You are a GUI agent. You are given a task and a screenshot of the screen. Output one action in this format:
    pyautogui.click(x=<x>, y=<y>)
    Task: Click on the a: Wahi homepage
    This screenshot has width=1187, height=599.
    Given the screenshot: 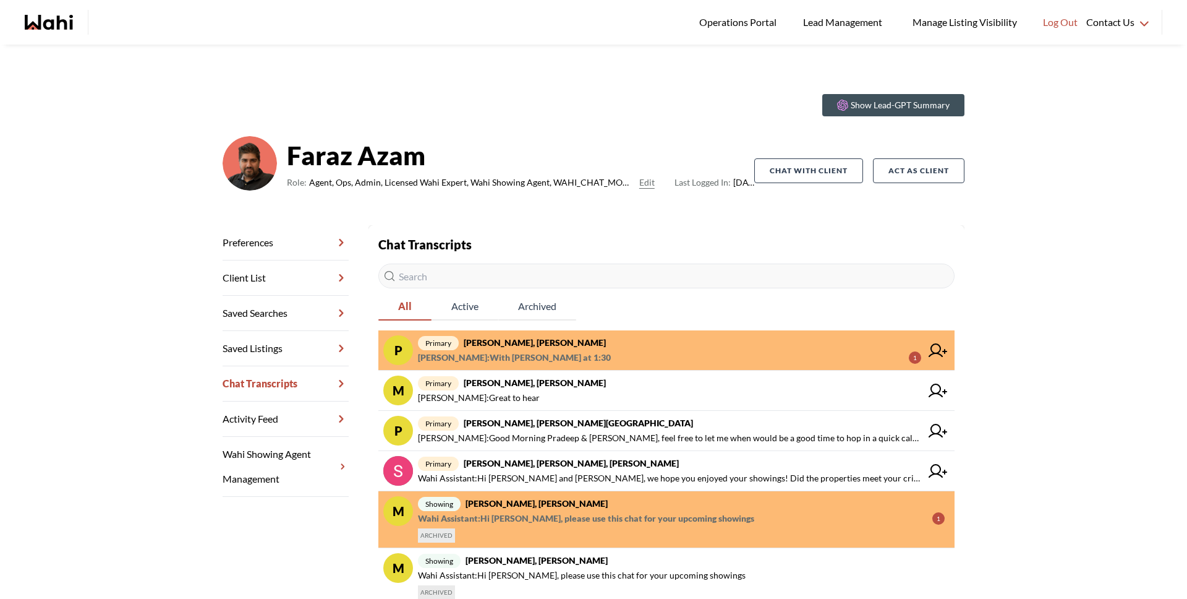 What is the action you would take?
    pyautogui.click(x=49, y=22)
    